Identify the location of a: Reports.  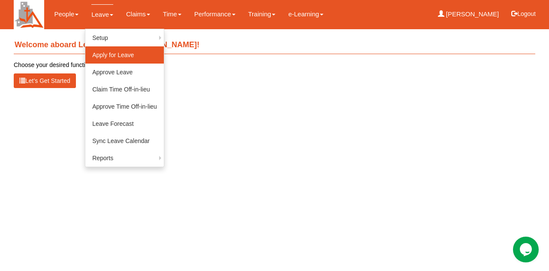
(124, 158).